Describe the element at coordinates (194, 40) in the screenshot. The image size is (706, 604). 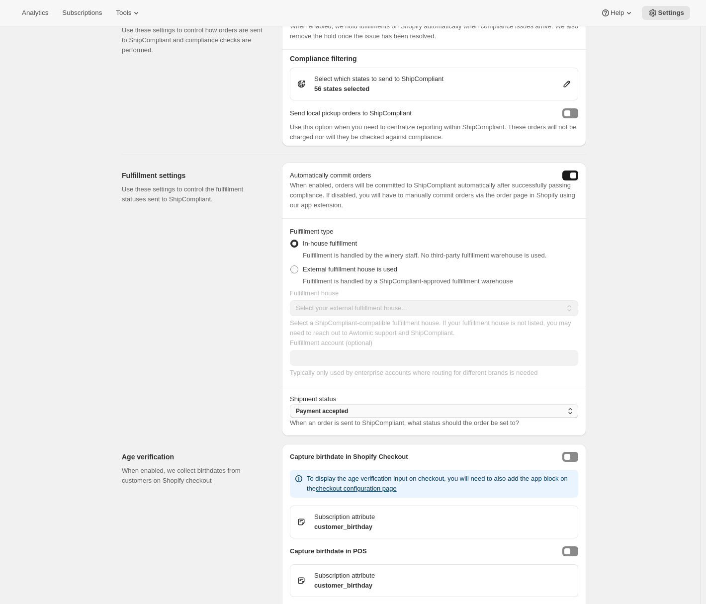
I see `p: Use these settings to control how orders are sent to ShipCompliant and compliance checks are perf...` at that location.